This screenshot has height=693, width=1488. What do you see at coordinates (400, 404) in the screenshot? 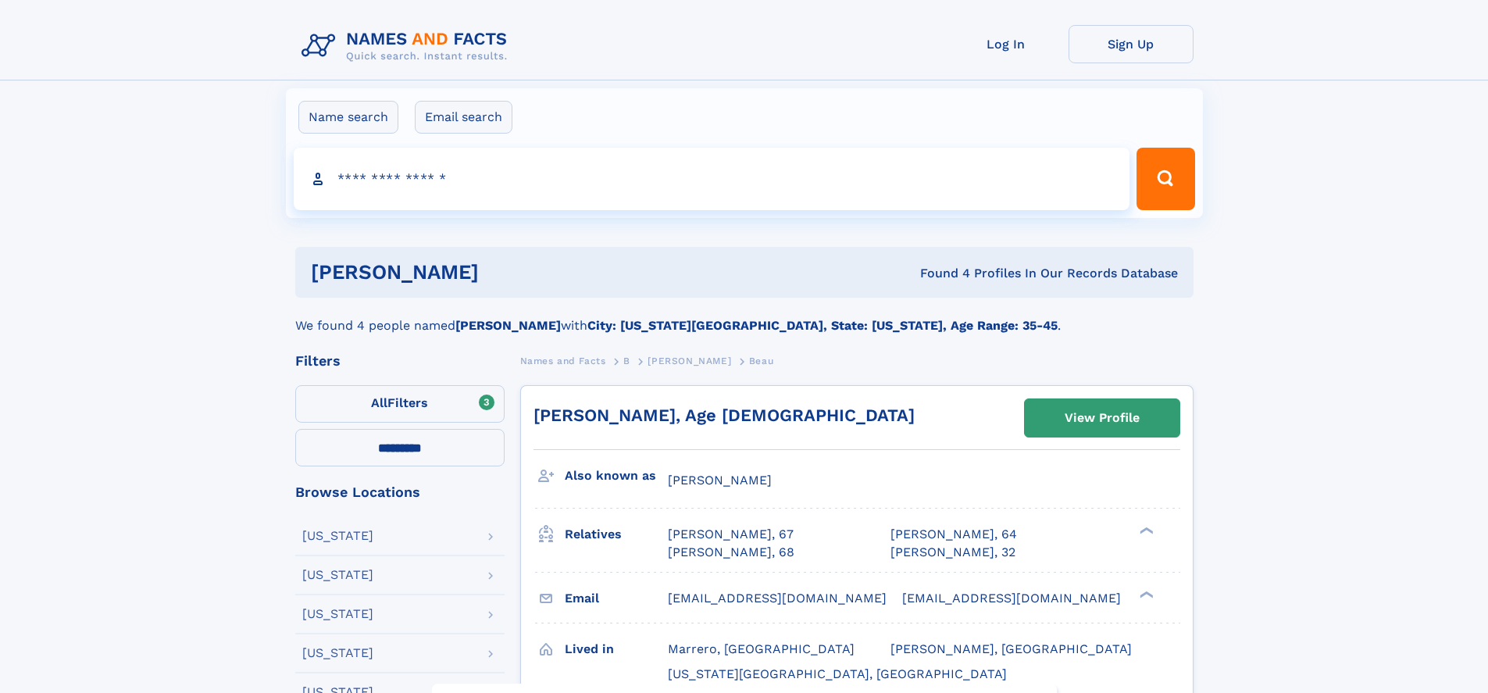
I see `label: Filters` at bounding box center [400, 404].